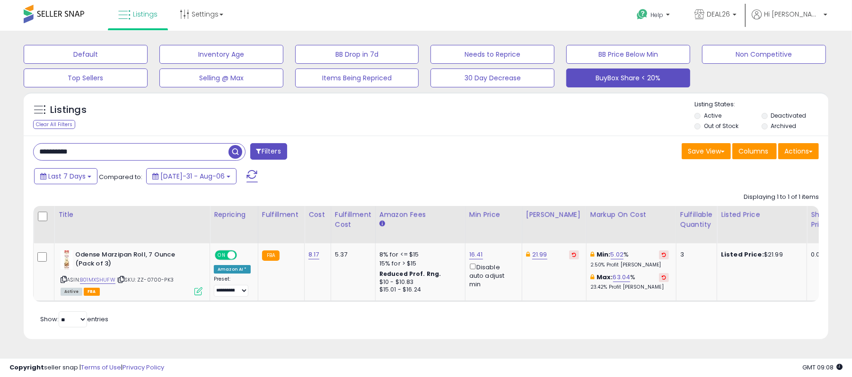 The image size is (852, 377). I want to click on div: ASIN:, so click(131, 272).